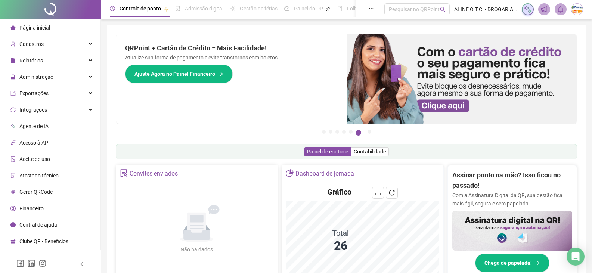 This screenshot has height=273, width=592. What do you see at coordinates (576, 257) in the screenshot?
I see `div: Open Intercom Messenger` at bounding box center [576, 257].